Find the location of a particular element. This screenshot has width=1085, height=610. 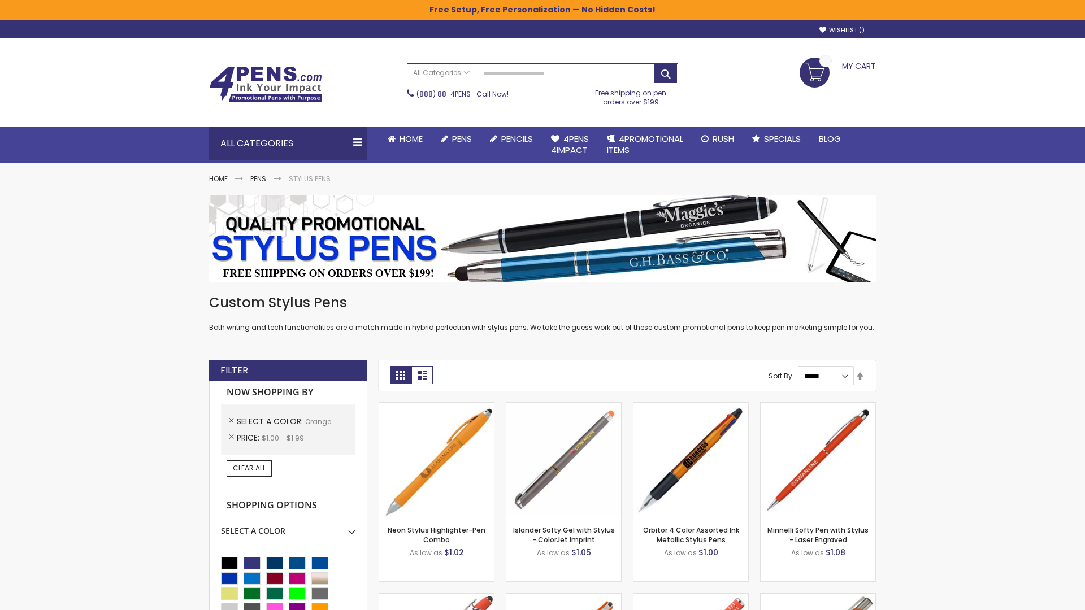

span: $1.05 is located at coordinates (581, 553).